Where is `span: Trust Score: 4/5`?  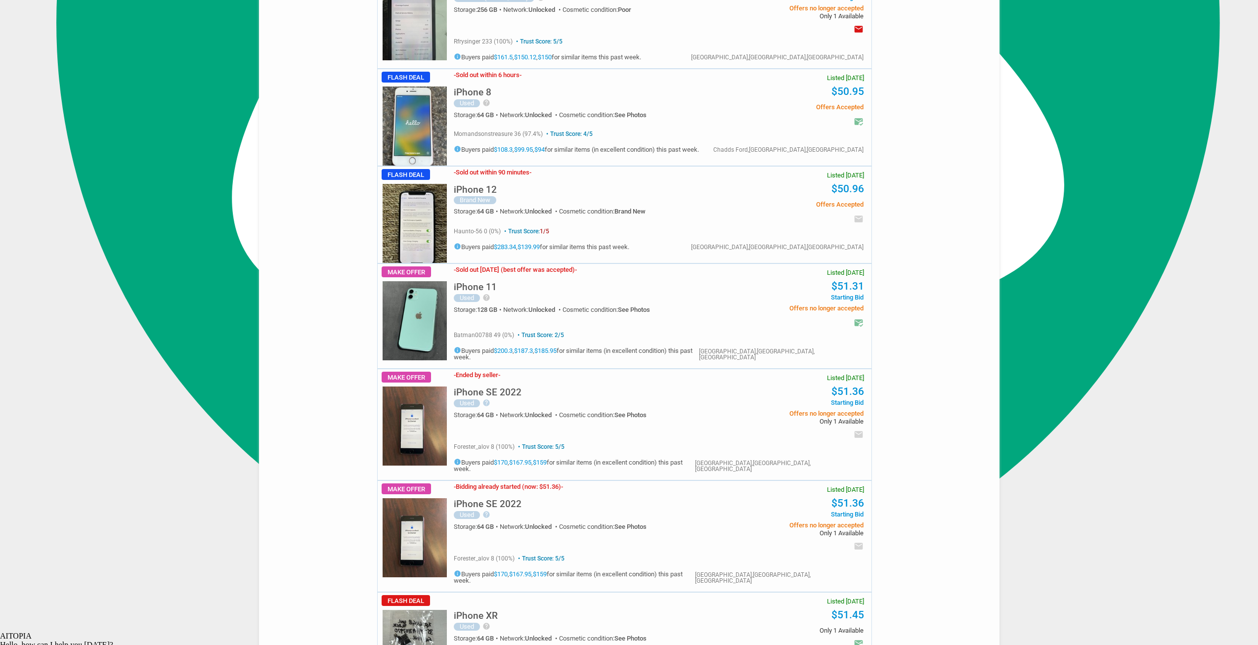
span: Trust Score: 4/5 is located at coordinates (569, 134).